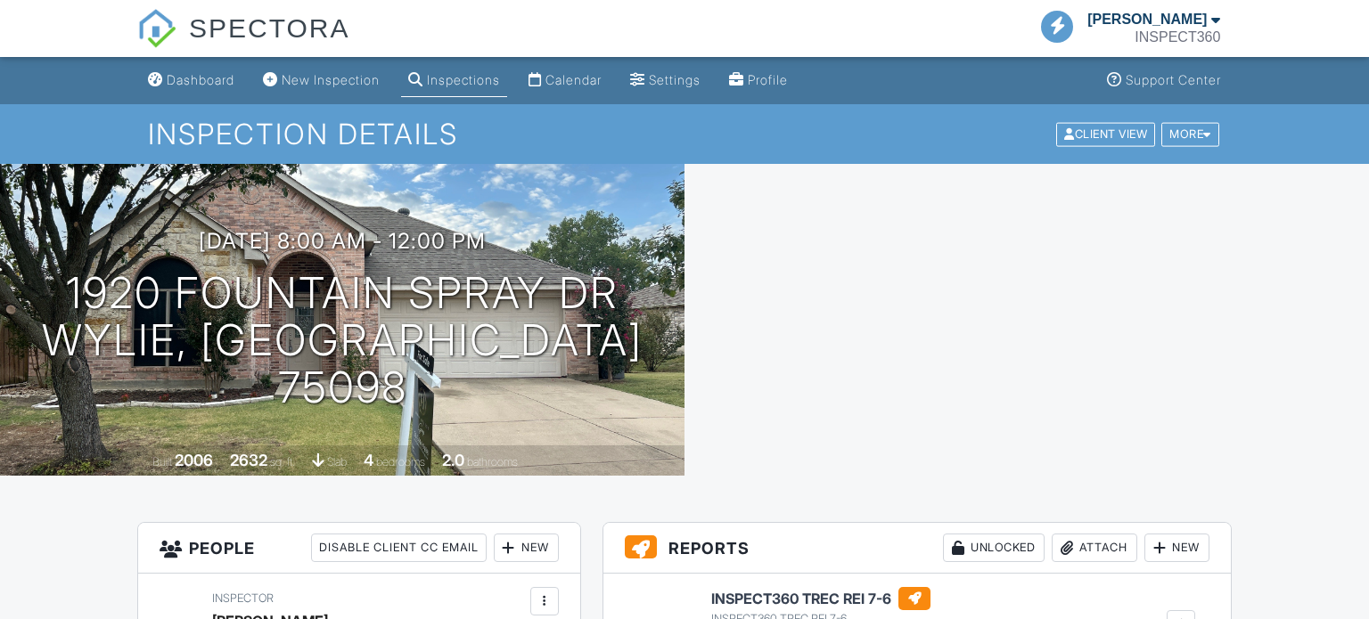  What do you see at coordinates (1094, 548) in the screenshot?
I see `div: Attach` at bounding box center [1094, 548].